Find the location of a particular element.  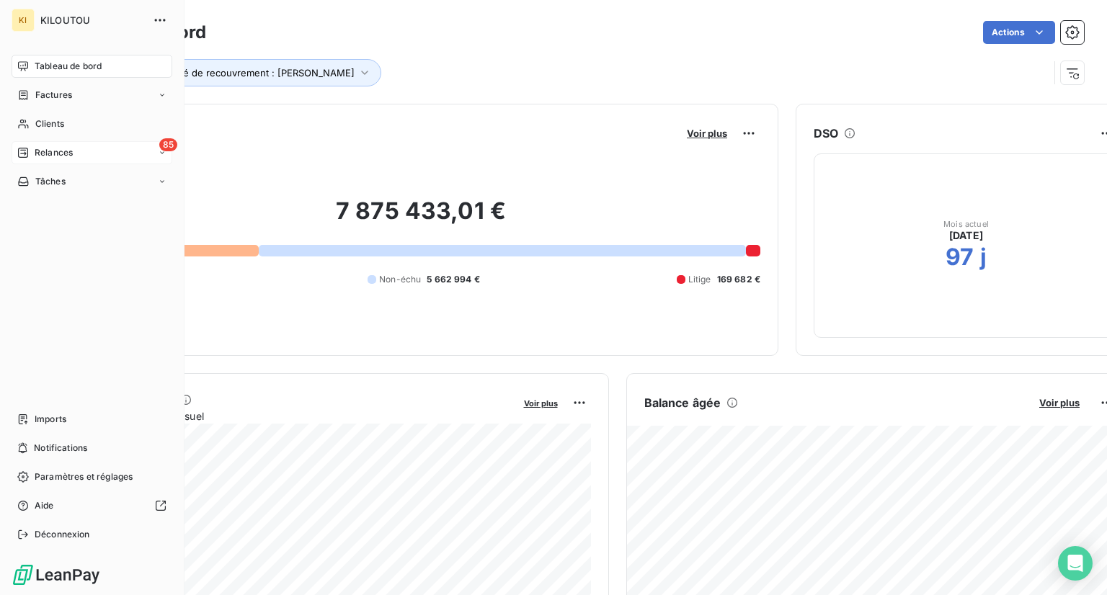

span: Déconnexion is located at coordinates (62, 535).